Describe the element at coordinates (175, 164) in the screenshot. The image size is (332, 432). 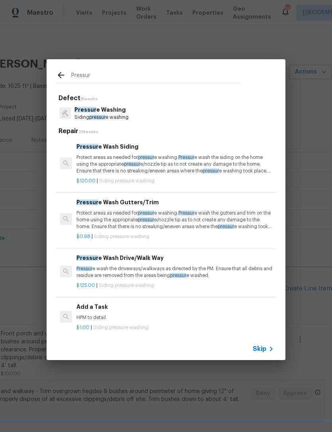
I see `p: Protect areas as needed for e washing. e wash the siding on the home using the appropriate e/nozz...` at that location.